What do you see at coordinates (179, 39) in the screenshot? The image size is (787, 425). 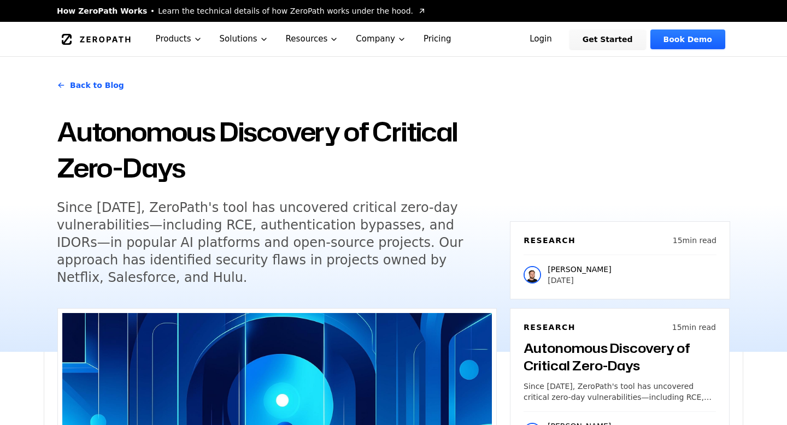 I see `button: Products` at bounding box center [179, 39].